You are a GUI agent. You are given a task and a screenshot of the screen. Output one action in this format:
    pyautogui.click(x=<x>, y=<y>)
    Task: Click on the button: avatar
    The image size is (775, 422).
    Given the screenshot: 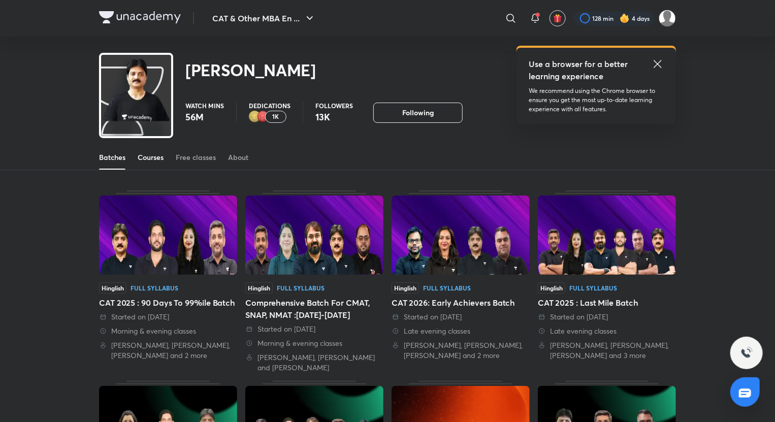 What is the action you would take?
    pyautogui.click(x=558, y=18)
    